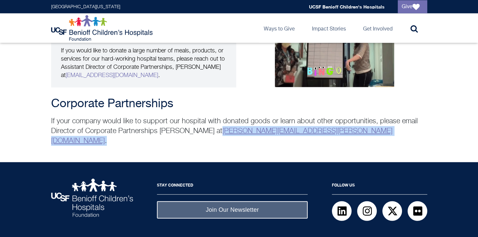  I want to click on a: Give, so click(413, 7).